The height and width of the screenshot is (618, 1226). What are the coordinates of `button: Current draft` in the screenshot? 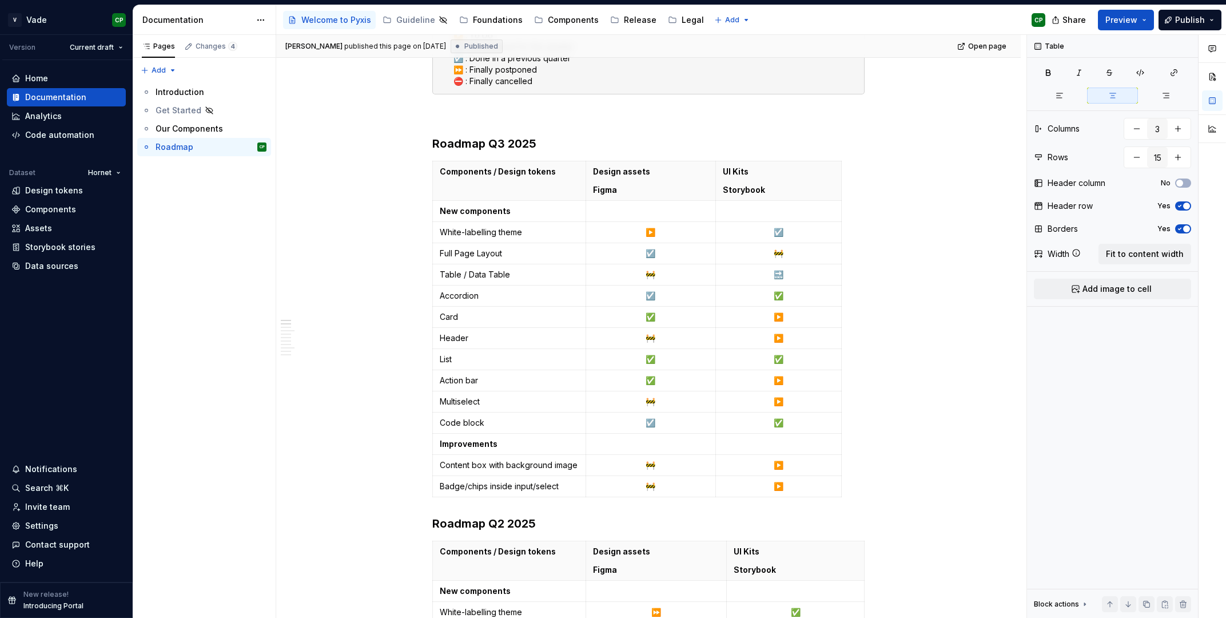 It's located at (96, 47).